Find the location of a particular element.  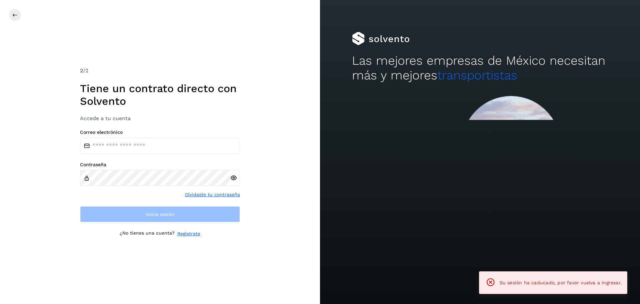

span: 2 is located at coordinates (81, 70).